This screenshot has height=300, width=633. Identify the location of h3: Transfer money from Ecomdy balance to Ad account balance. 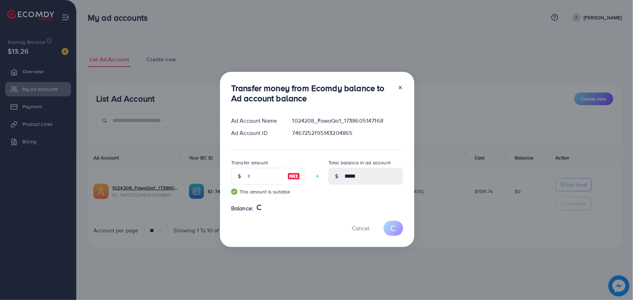
(312, 93).